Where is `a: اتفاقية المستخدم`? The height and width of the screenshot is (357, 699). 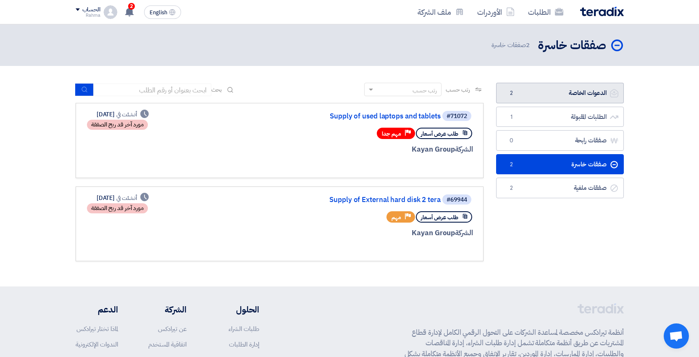
a: اتفاقية المستخدم is located at coordinates (167, 345).